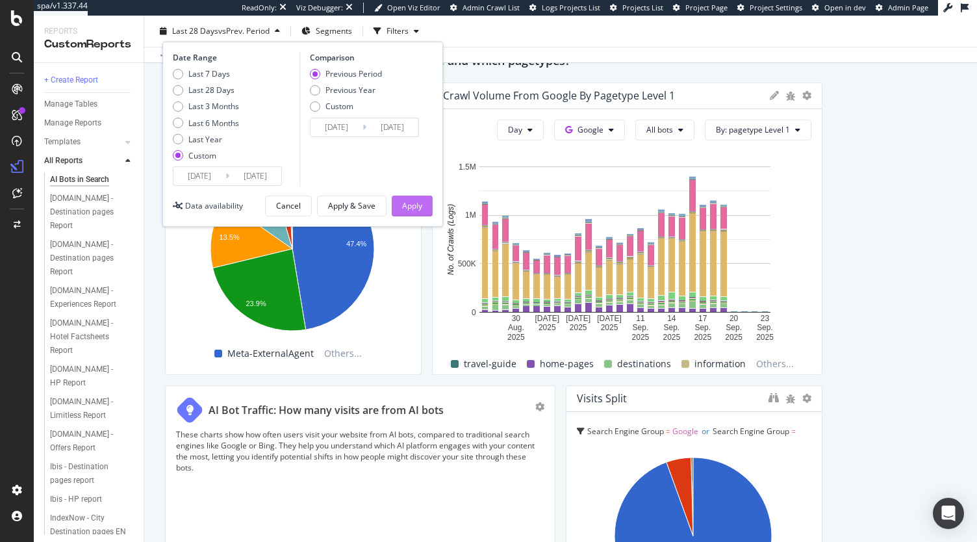 The width and height of the screenshot is (977, 542). What do you see at coordinates (87, 376) in the screenshot?
I see `div: all.accor.com - HP Report` at bounding box center [87, 376].